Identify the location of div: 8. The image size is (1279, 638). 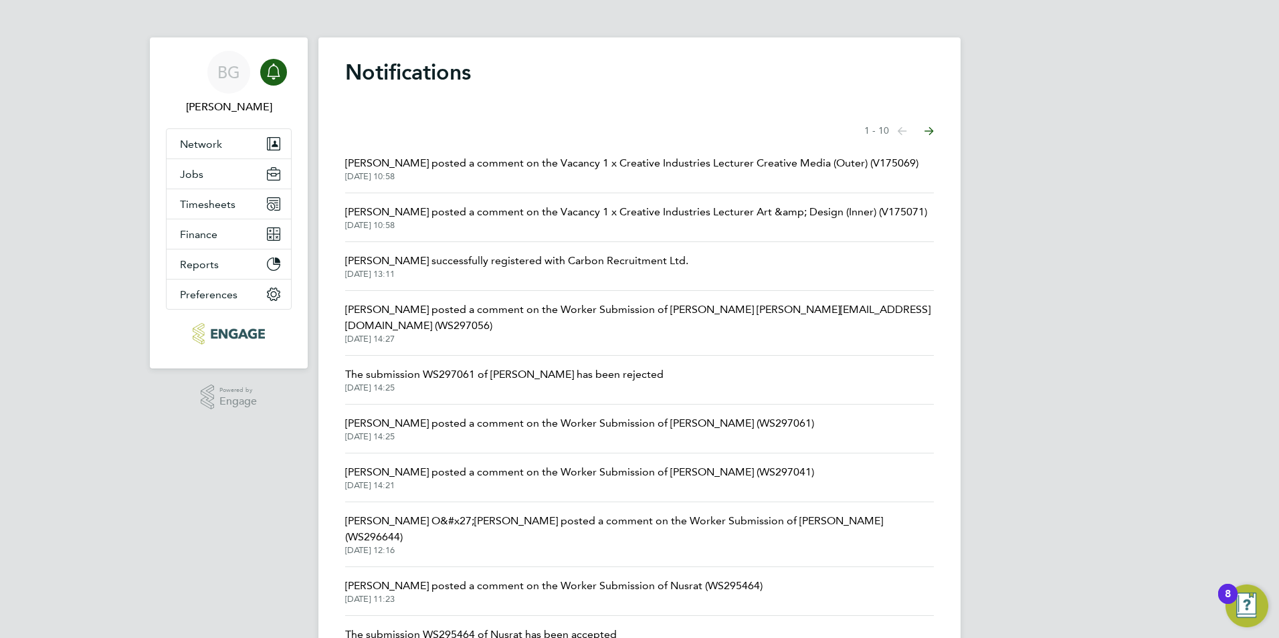
(1227, 603).